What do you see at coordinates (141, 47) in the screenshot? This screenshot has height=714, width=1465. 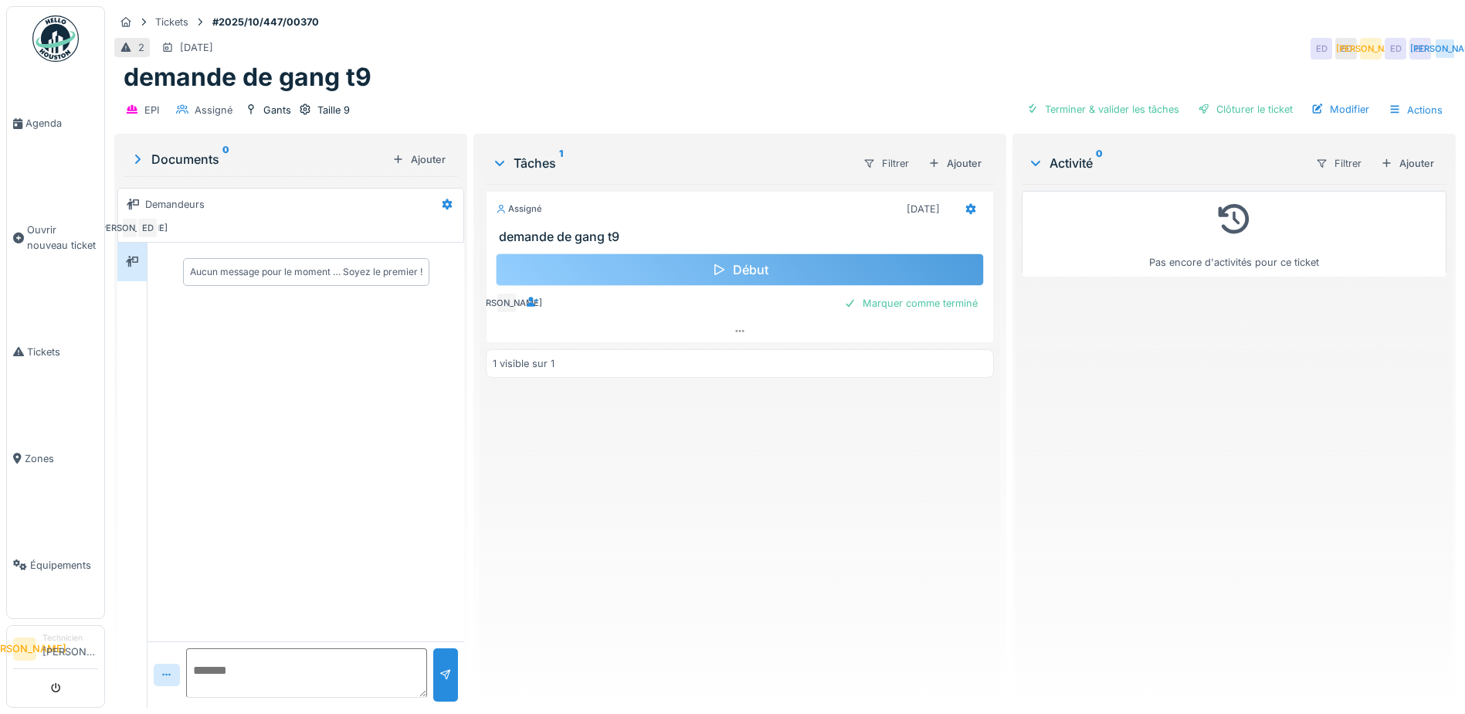 I see `div: 2` at bounding box center [141, 47].